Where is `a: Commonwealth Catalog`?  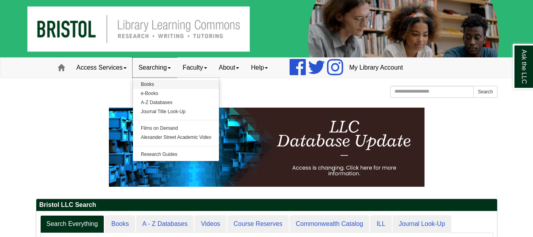
a: Commonwealth Catalog is located at coordinates (330, 223).